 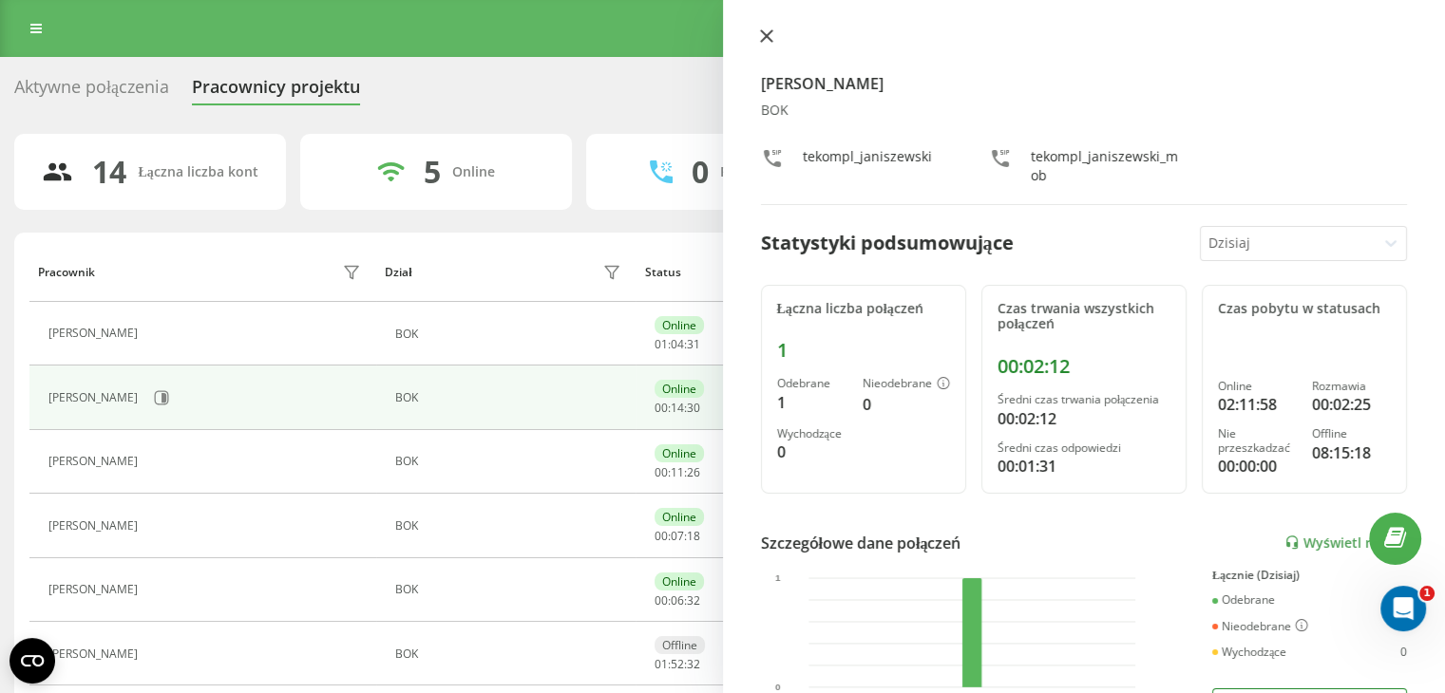 I want to click on div: 00:02:25, so click(x=1351, y=405).